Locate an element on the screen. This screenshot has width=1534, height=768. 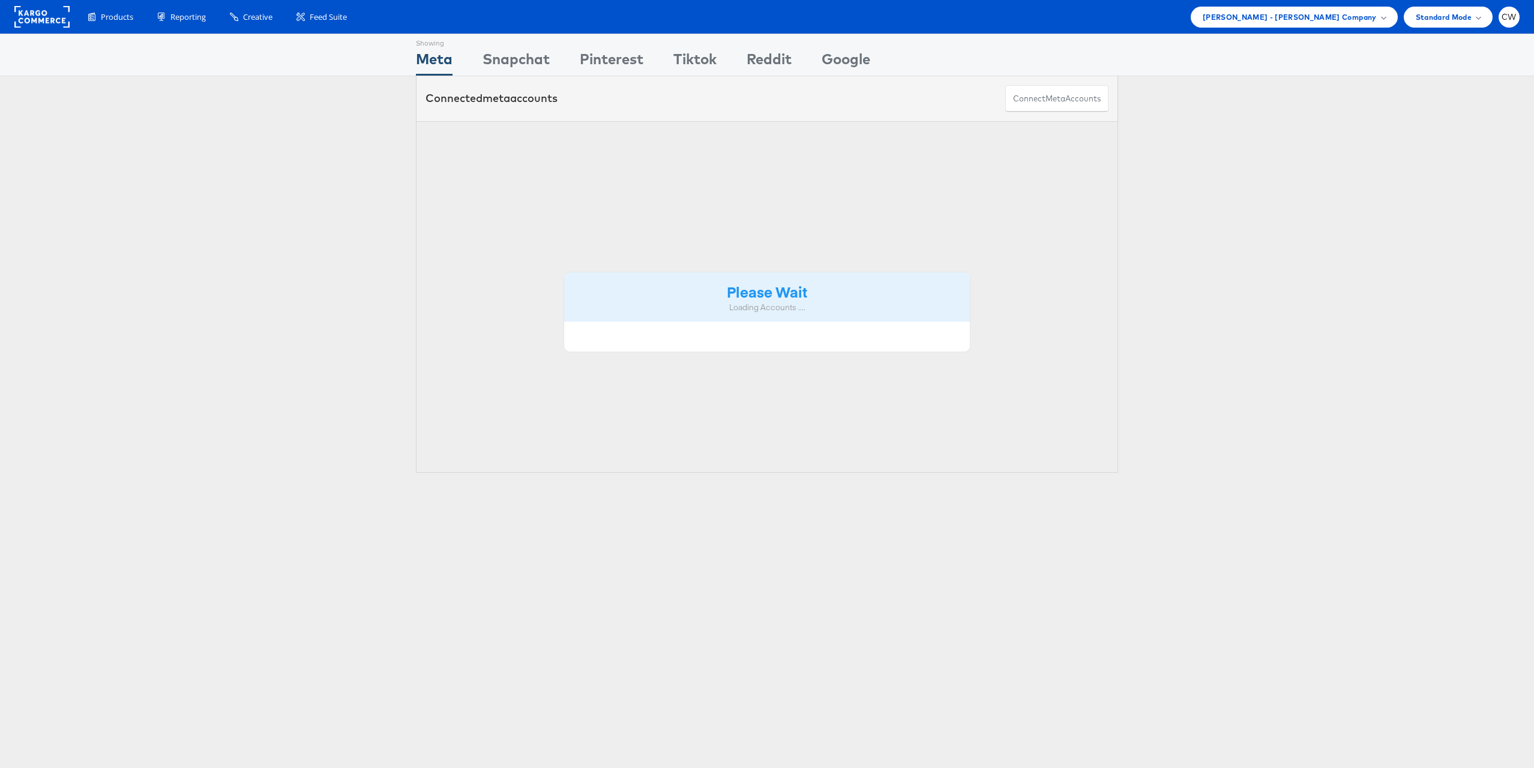
button: ConnectmetaAccounts is located at coordinates (1057, 98).